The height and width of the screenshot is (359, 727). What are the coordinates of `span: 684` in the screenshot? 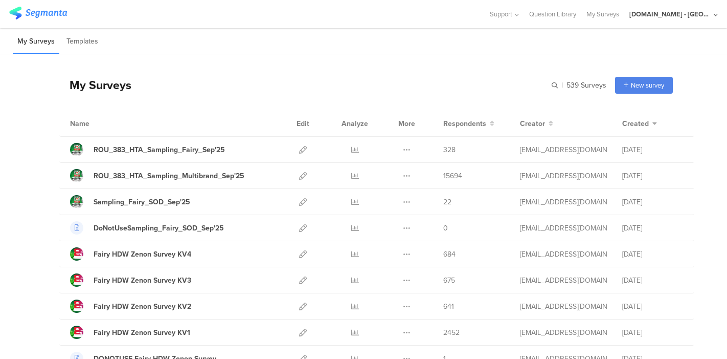 It's located at (450, 254).